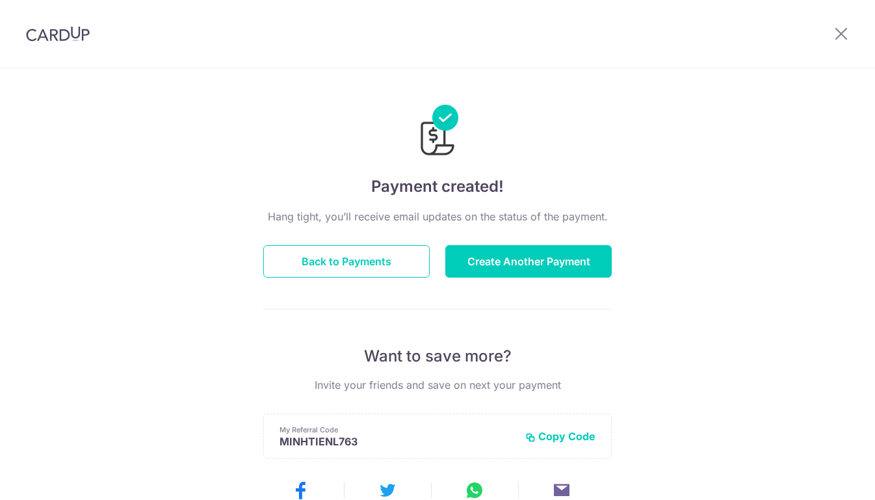 The image size is (875, 500). Describe the element at coordinates (437, 132) in the screenshot. I see `img: Payments` at that location.